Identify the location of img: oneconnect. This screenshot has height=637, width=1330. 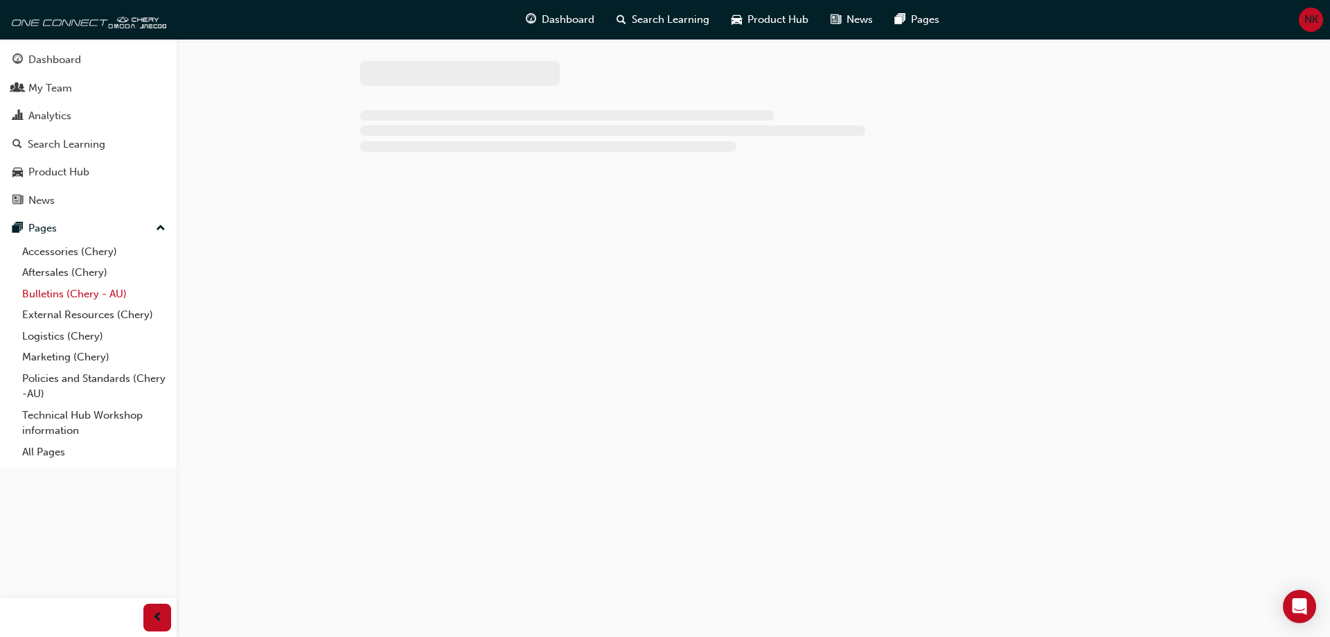
(87, 19).